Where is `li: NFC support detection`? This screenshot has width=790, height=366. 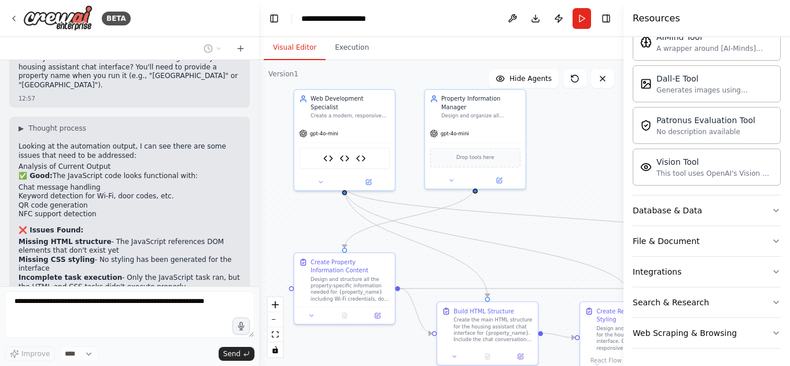 li: NFC support detection is located at coordinates (130, 215).